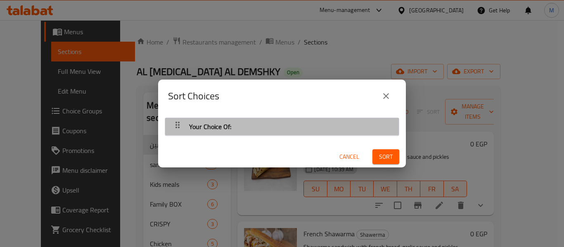 The height and width of the screenshot is (247, 564). I want to click on button: Sort, so click(385, 157).